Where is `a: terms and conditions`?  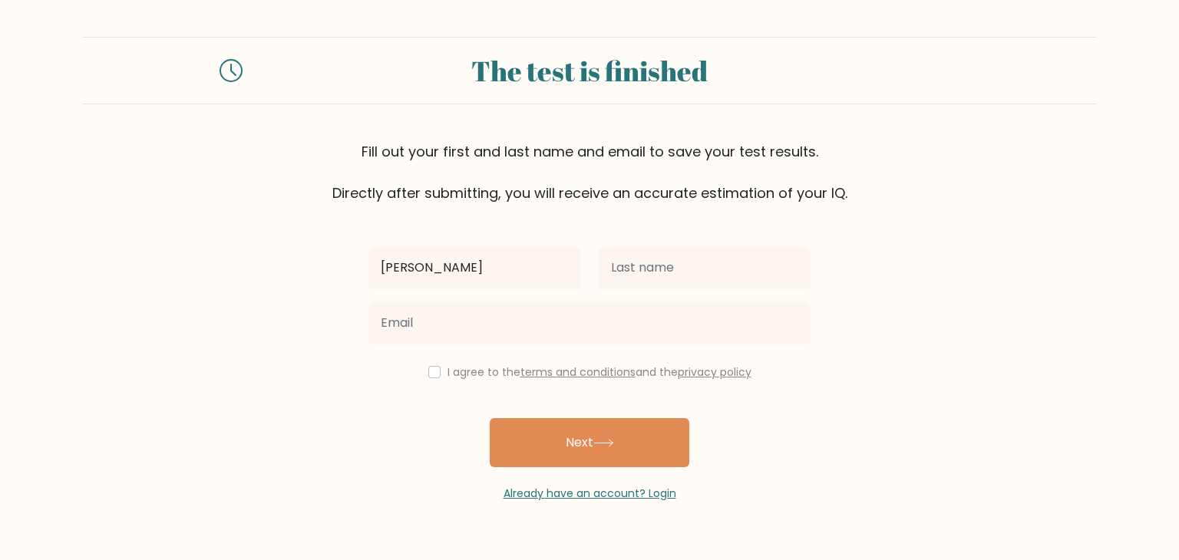
a: terms and conditions is located at coordinates (578, 372).